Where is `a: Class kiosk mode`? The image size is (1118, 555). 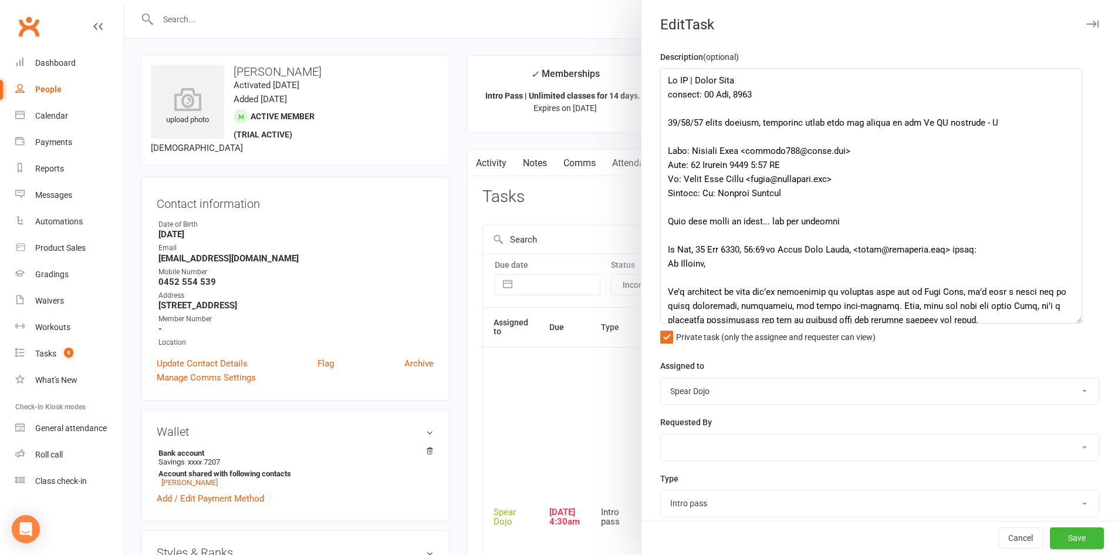
a: Class kiosk mode is located at coordinates (69, 481).